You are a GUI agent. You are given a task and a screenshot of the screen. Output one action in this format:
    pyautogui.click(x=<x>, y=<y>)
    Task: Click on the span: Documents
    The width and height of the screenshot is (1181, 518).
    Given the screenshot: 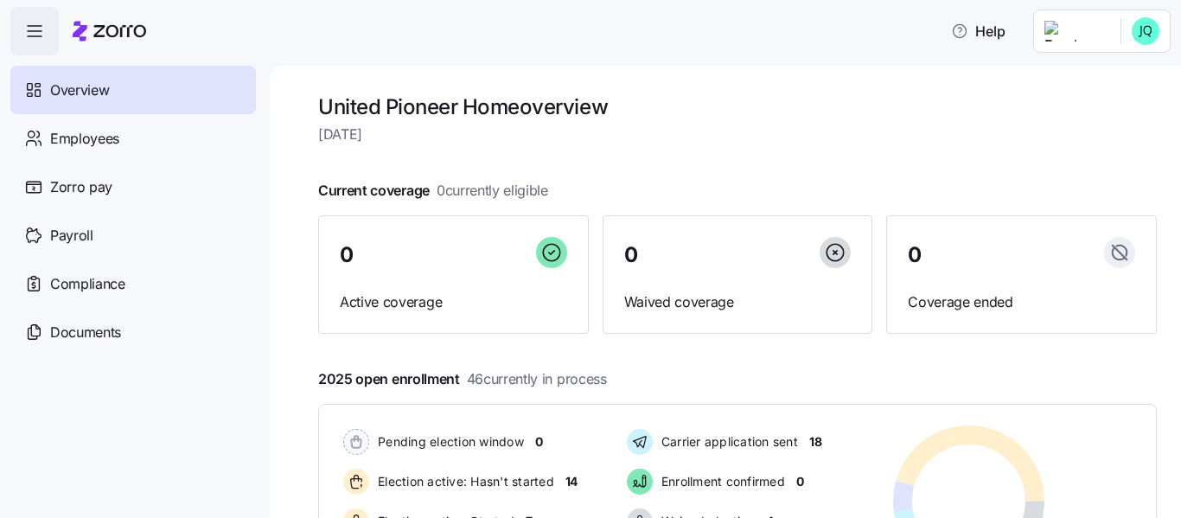 What is the action you would take?
    pyautogui.click(x=86, y=332)
    